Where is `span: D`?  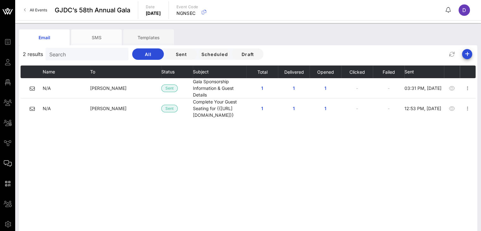 span: D is located at coordinates (464, 10).